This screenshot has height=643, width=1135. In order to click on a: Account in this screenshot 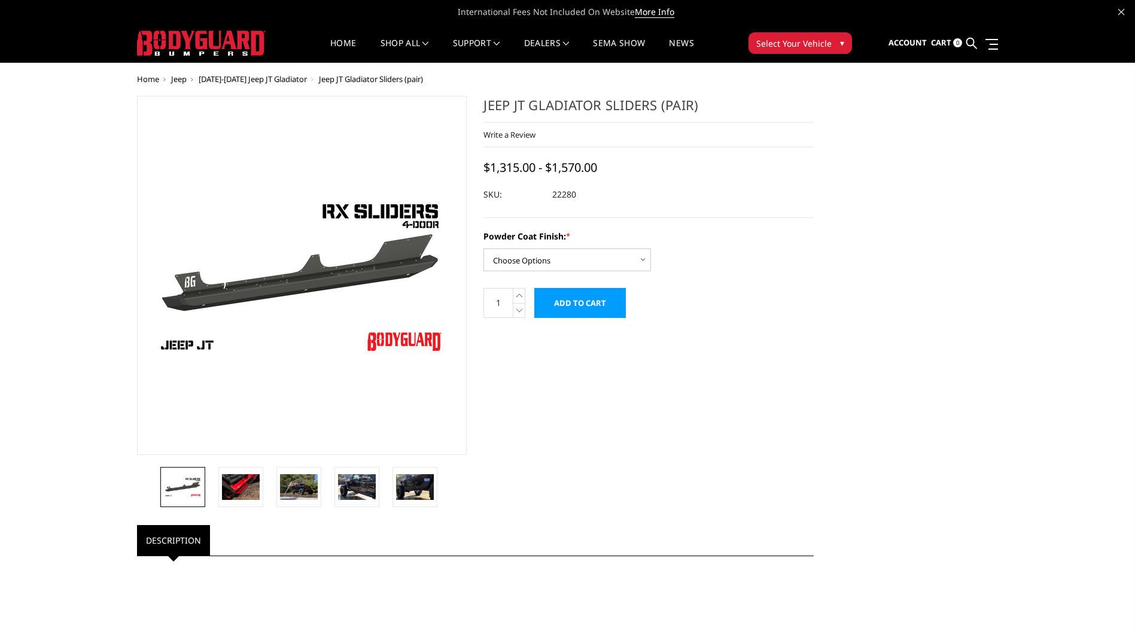, I will do `click(908, 43)`.